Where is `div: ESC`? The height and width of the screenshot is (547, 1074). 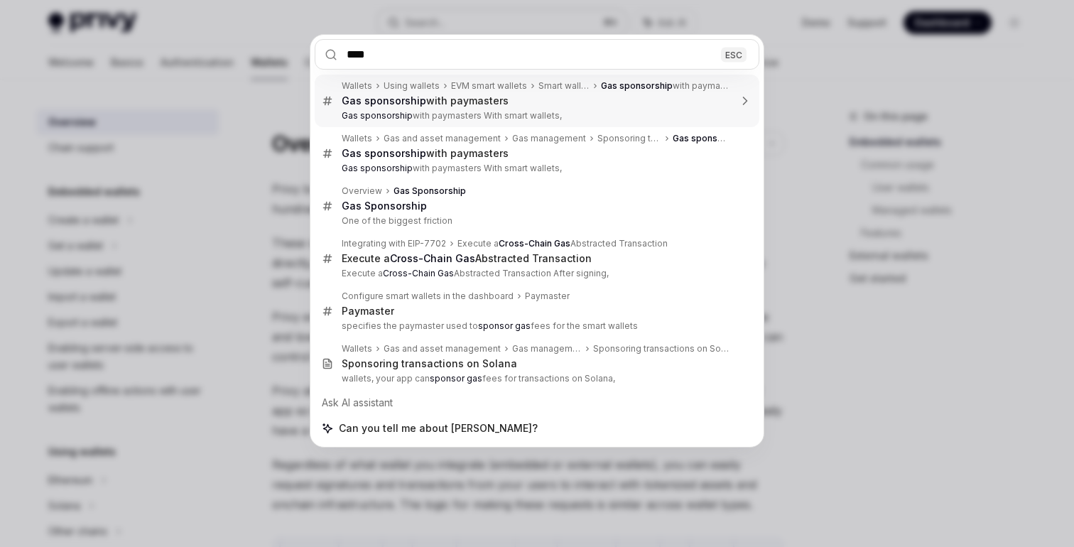
div: ESC is located at coordinates (733, 54).